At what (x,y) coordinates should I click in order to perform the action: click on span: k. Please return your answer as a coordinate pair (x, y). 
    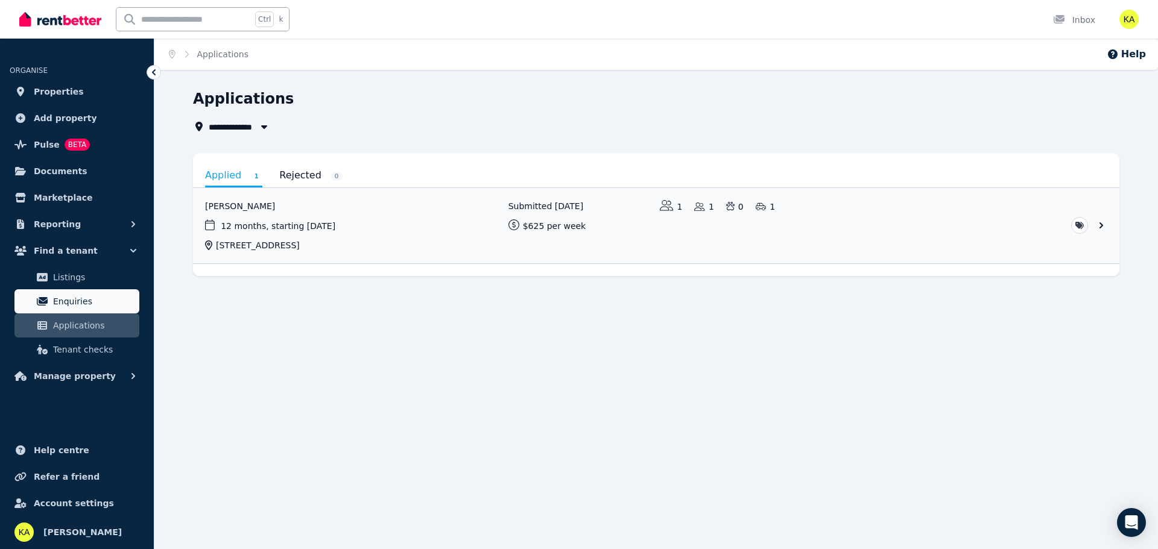
    Looking at the image, I should click on (280, 19).